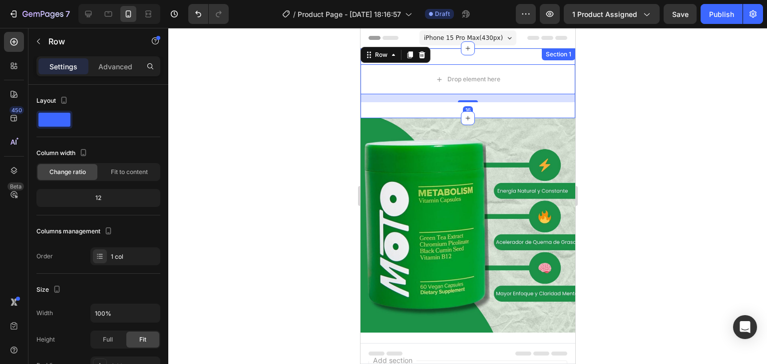  I want to click on div: Size, so click(49, 290).